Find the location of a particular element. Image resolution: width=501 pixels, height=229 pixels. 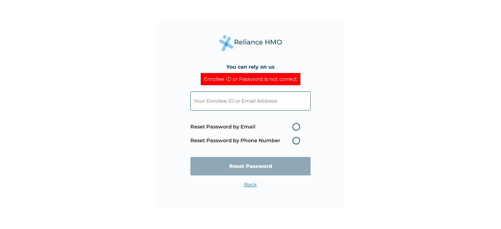

span: Password reset method is located at coordinates (247, 134).